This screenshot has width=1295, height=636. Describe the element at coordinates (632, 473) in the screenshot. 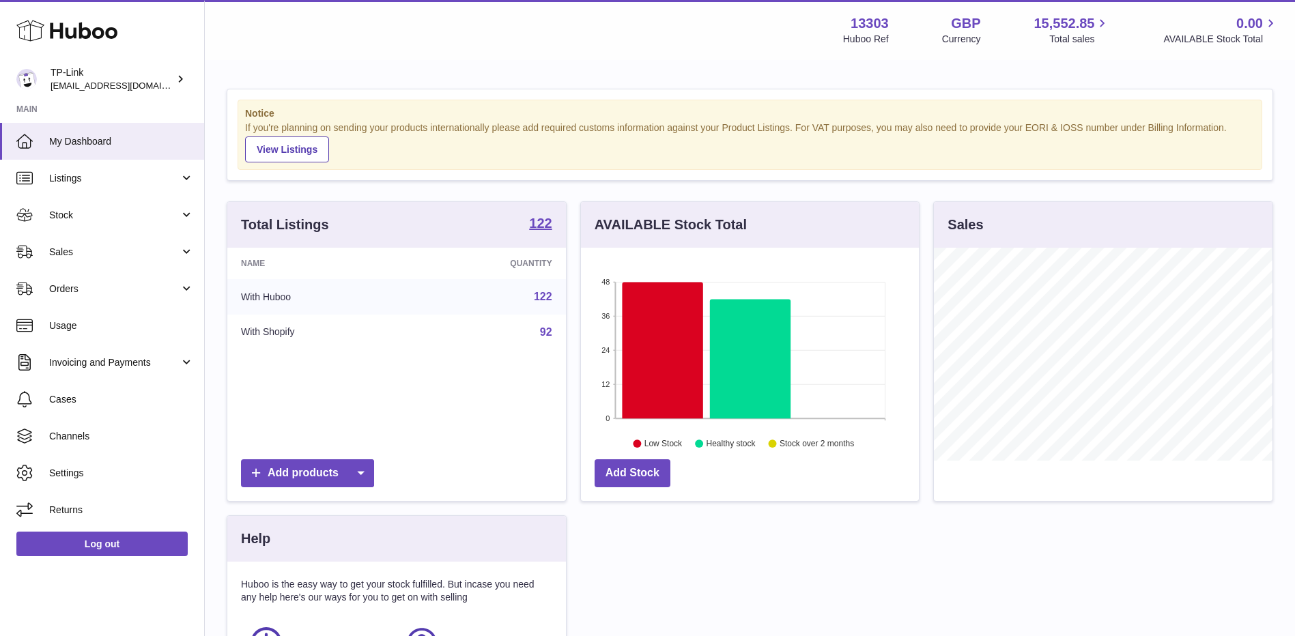

I see `a: Add Stock` at that location.